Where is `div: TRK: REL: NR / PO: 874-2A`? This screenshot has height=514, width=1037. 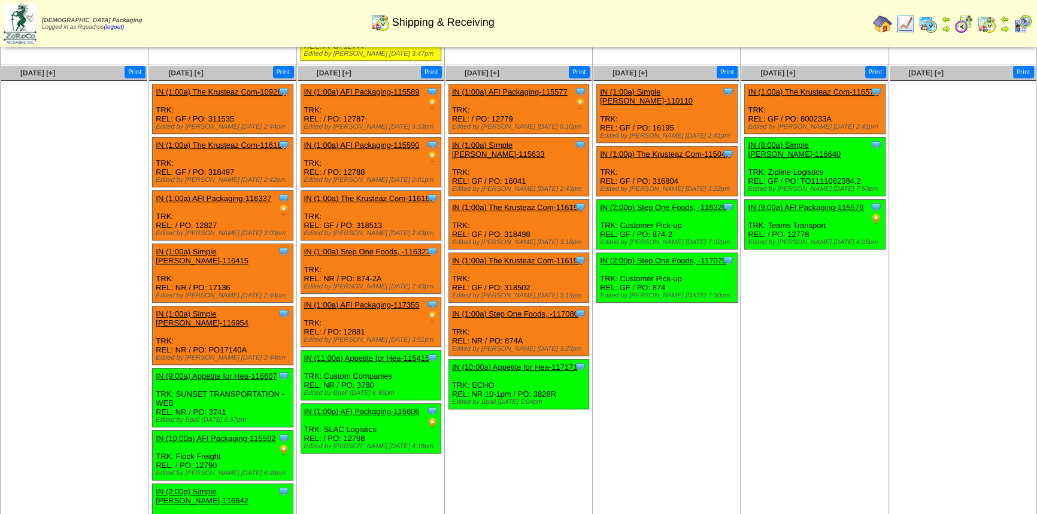 div: TRK: REL: NR / PO: 874-2A is located at coordinates (371, 269).